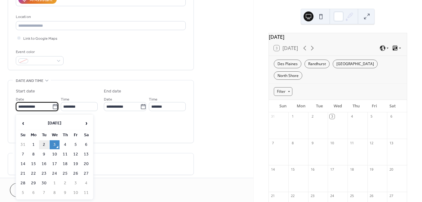  Describe the element at coordinates (33, 173) in the screenshot. I see `td: 22` at that location.